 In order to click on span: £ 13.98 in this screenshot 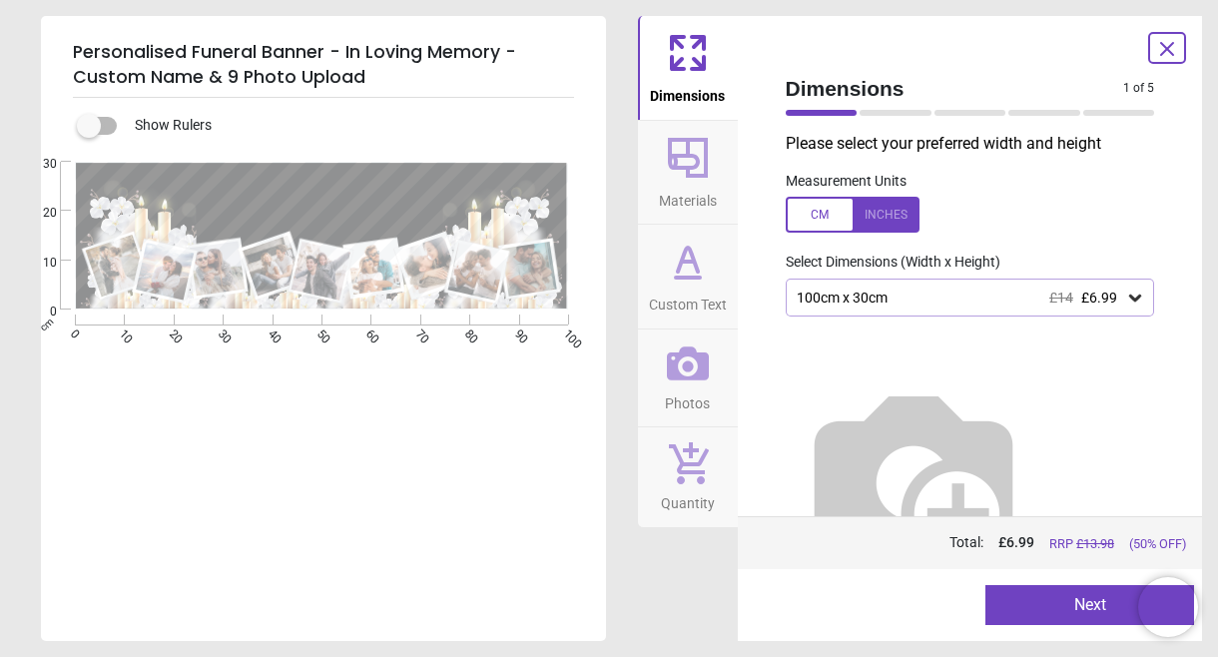, I will do `click(1095, 543)`.